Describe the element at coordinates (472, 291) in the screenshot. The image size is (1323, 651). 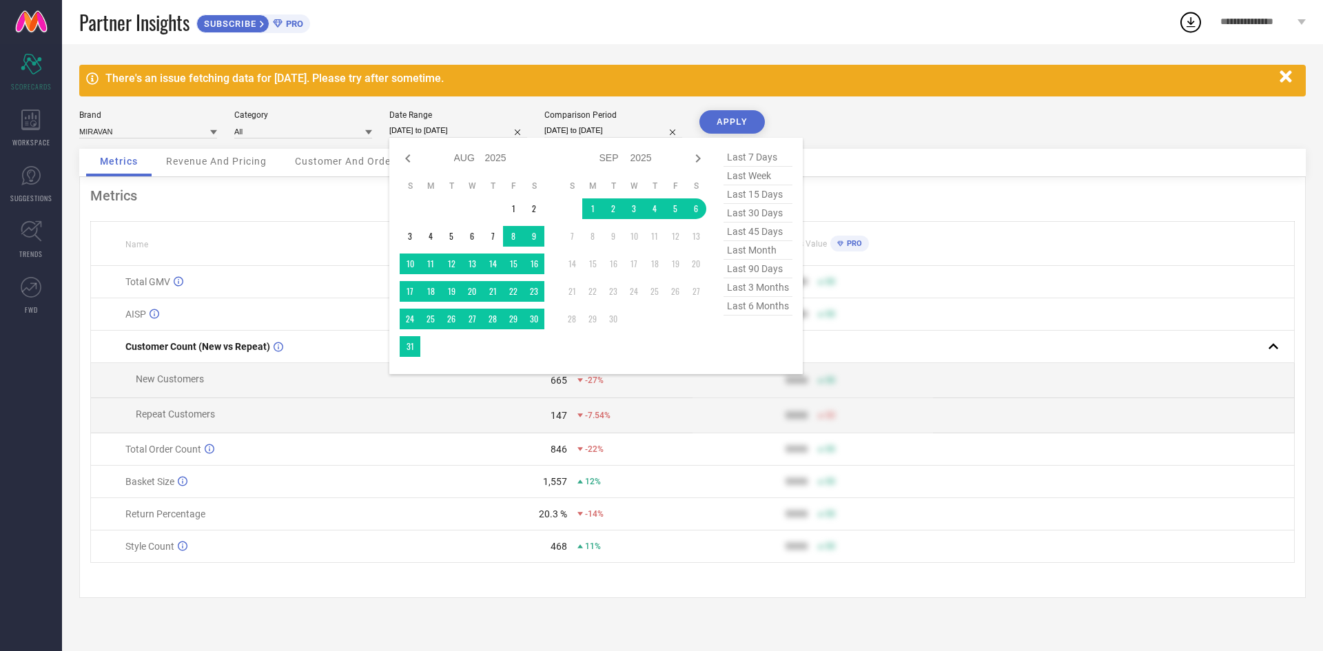
I see `td: Wed Aug 20 2025` at that location.